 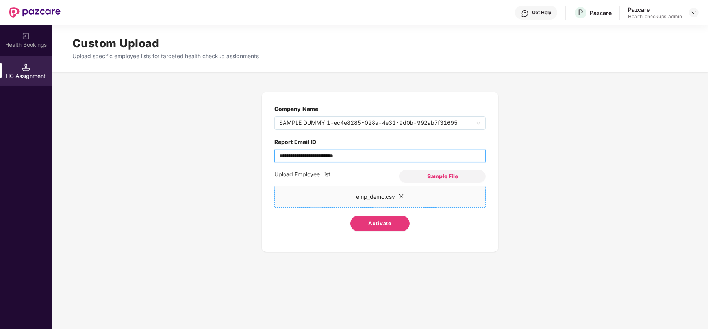 I want to click on img: svg+xml;base64,PHN2ZyBpZD0iRHJvcGRvd24tMzJ4MzIiIHhtbG5zPSJodHRwOi8vd3d3LnczLm9yZy8yMDAwL3N2ZyIgd2..., so click(x=694, y=13).